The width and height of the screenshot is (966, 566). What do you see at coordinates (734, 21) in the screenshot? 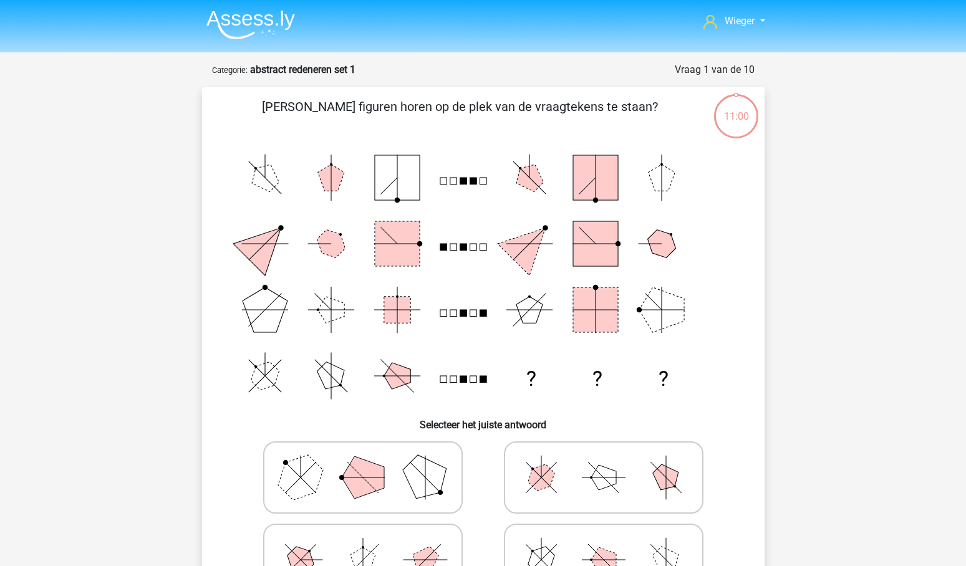
I see `a: Wieger` at bounding box center [734, 21].